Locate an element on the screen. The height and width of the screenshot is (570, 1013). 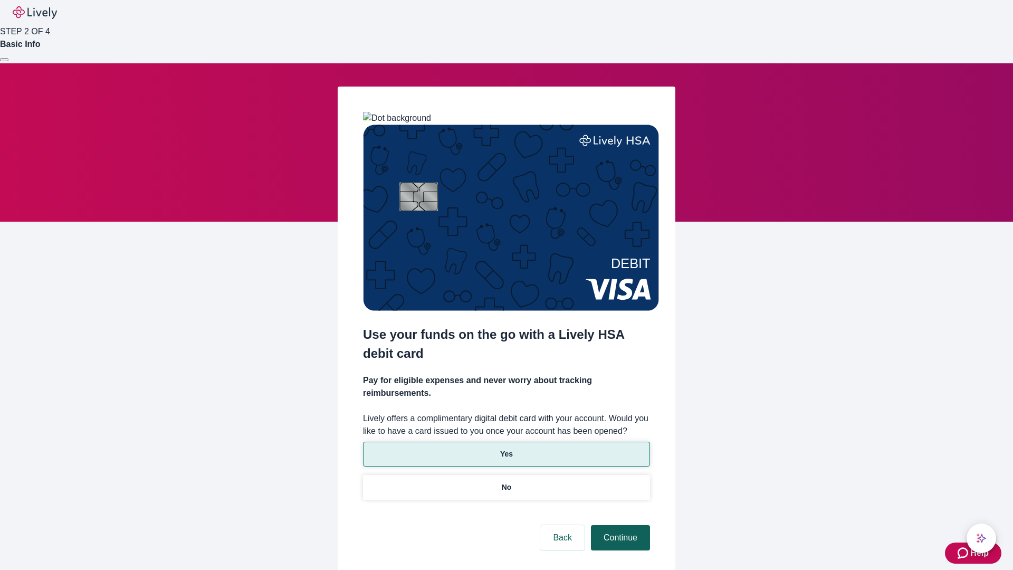
button: Zendesk support iconHelp is located at coordinates (973, 553).